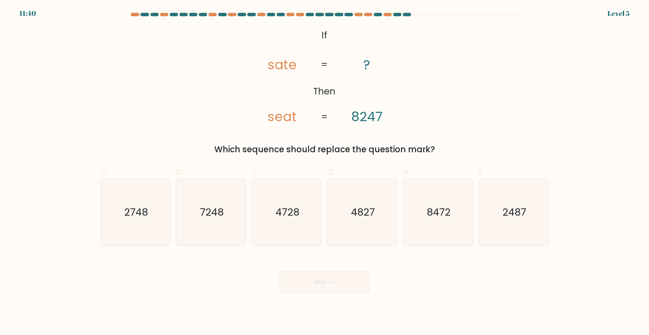  What do you see at coordinates (363, 212) in the screenshot?
I see `text: 4827` at bounding box center [363, 212].